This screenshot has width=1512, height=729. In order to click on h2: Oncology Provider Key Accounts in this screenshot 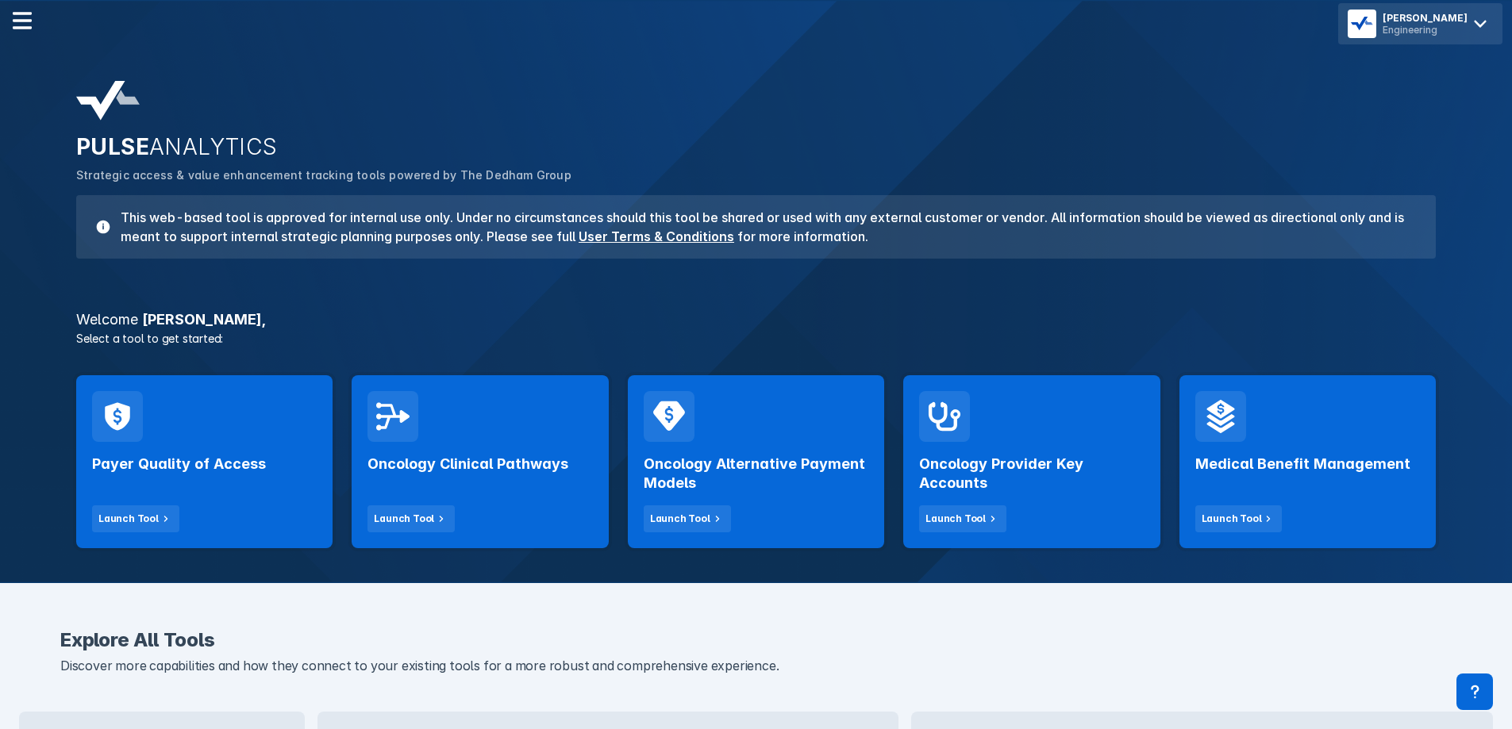, I will do `click(1031, 474)`.